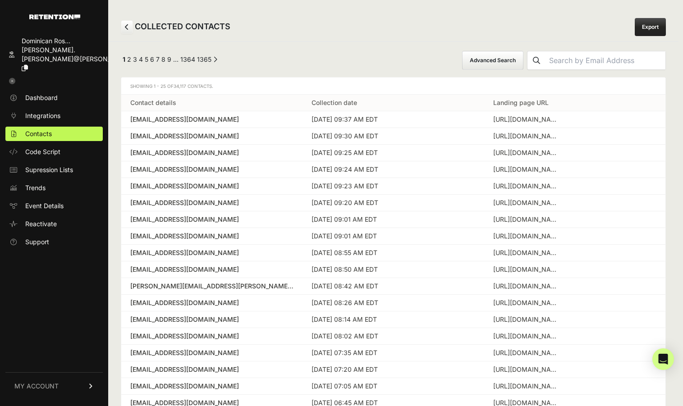 The image size is (683, 406). Describe the element at coordinates (153, 102) in the screenshot. I see `a: Contact details` at that location.